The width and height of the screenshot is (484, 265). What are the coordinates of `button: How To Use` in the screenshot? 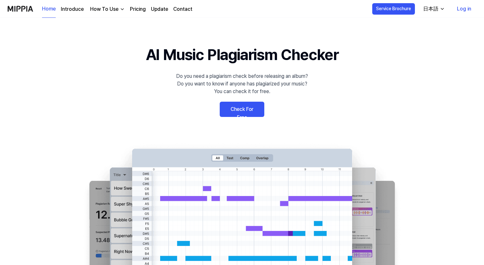 It's located at (107, 9).